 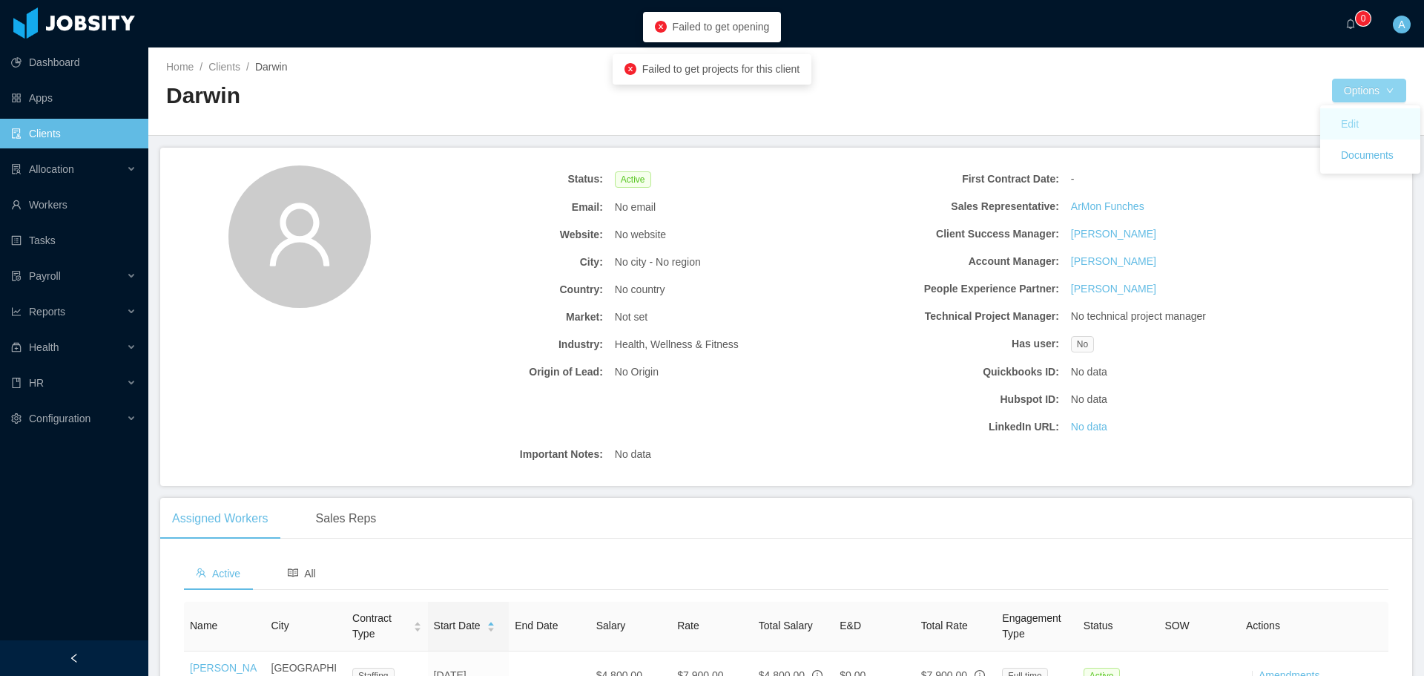 What do you see at coordinates (293, 573) in the screenshot?
I see `i: icon: read` at bounding box center [293, 573].